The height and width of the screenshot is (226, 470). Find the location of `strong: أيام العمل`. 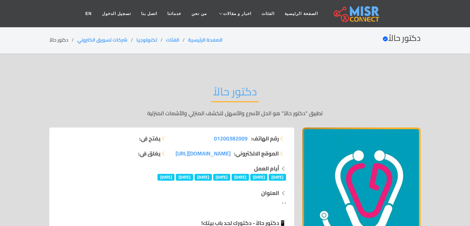

strong: أيام العمل is located at coordinates (267, 168).